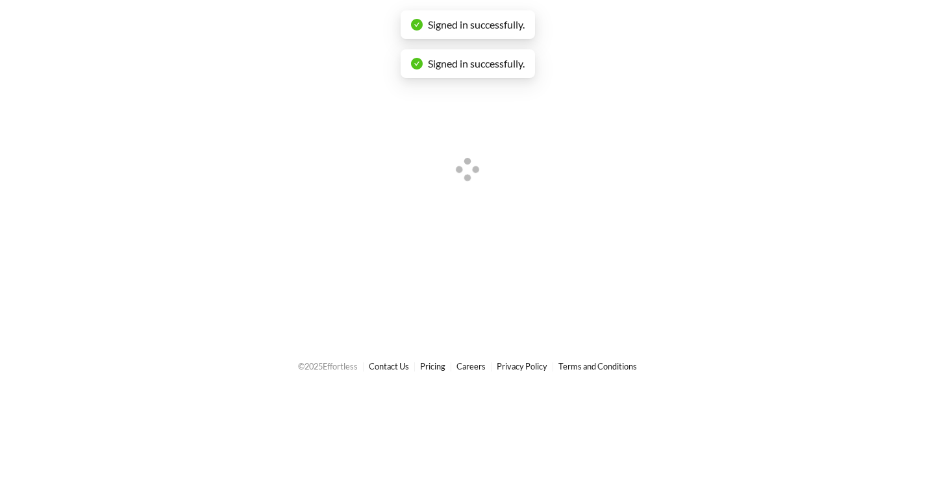 The height and width of the screenshot is (489, 935). What do you see at coordinates (471, 366) in the screenshot?
I see `a: Careers` at bounding box center [471, 366].